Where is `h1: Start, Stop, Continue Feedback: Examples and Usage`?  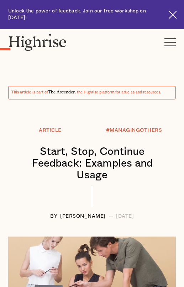
h1: Start, Stop, Continue Feedback: Examples and Usage is located at coordinates (92, 164).